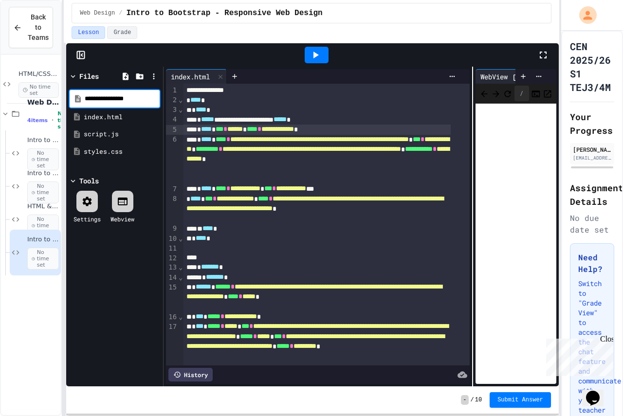  Describe the element at coordinates (584, 15) in the screenshot. I see `div: My Account` at that location.